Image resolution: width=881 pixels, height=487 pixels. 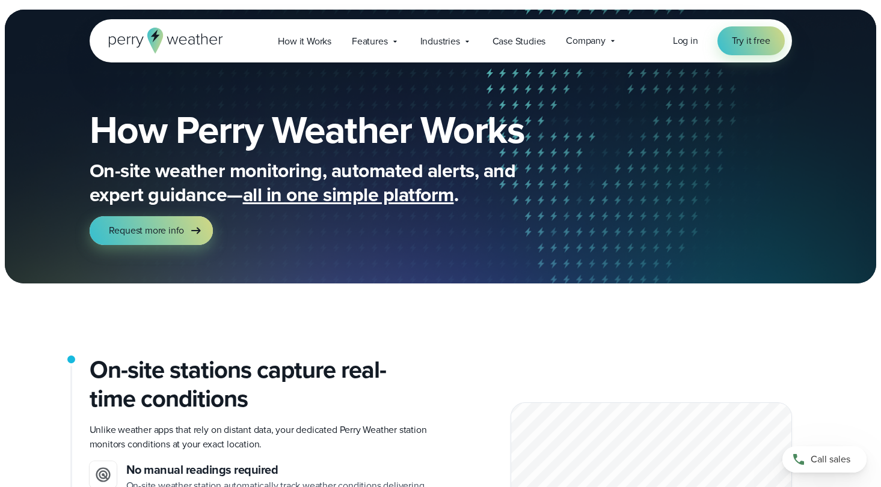 What do you see at coordinates (751, 41) in the screenshot?
I see `a: Try it free` at bounding box center [751, 41].